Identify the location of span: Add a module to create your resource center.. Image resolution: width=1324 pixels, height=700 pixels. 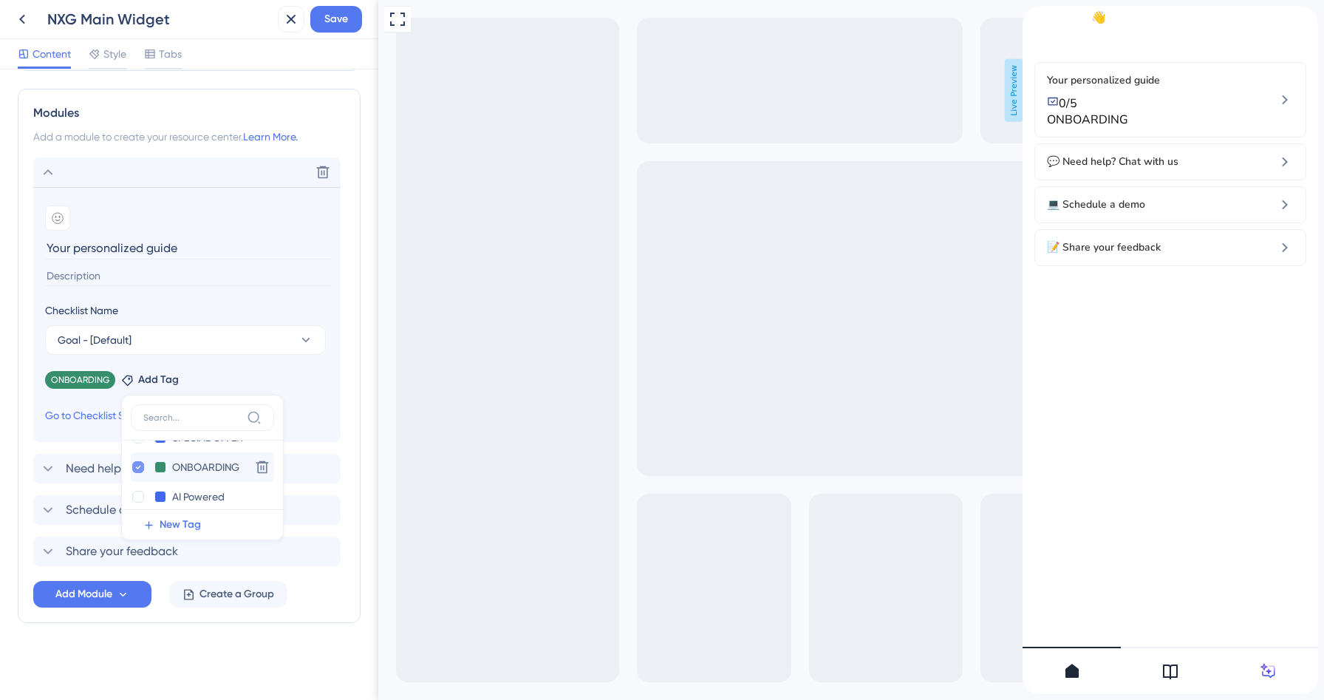
(138, 137).